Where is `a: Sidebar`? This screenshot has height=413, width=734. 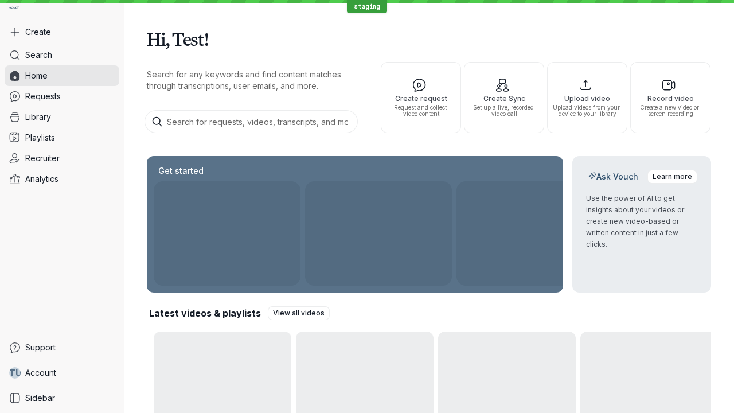 a: Sidebar is located at coordinates (62, 398).